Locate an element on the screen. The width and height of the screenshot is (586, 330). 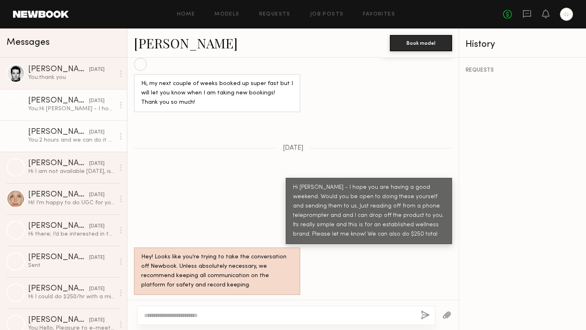
div: You: thank you is located at coordinates (71, 77).